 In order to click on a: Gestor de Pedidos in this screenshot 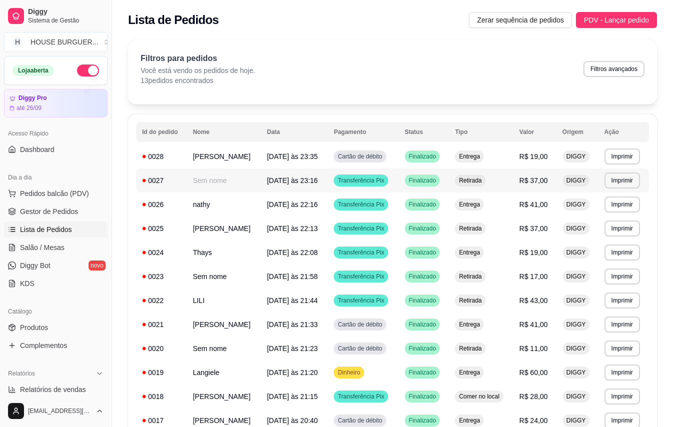, I will do `click(56, 212)`.